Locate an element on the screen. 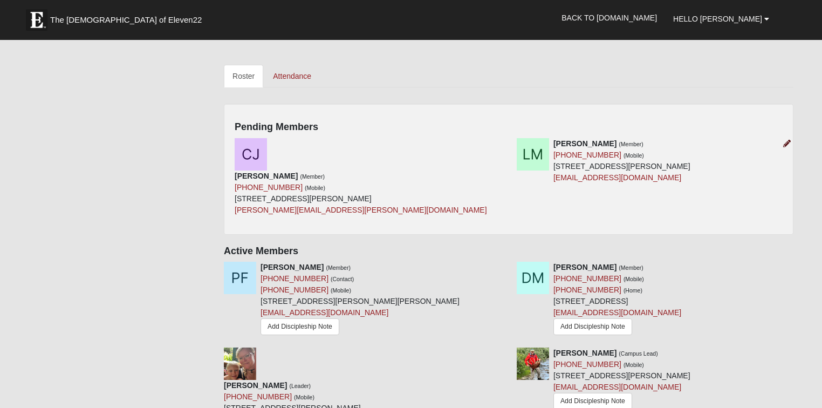 The width and height of the screenshot is (822, 408). h4: Active Members is located at coordinates (509, 251).